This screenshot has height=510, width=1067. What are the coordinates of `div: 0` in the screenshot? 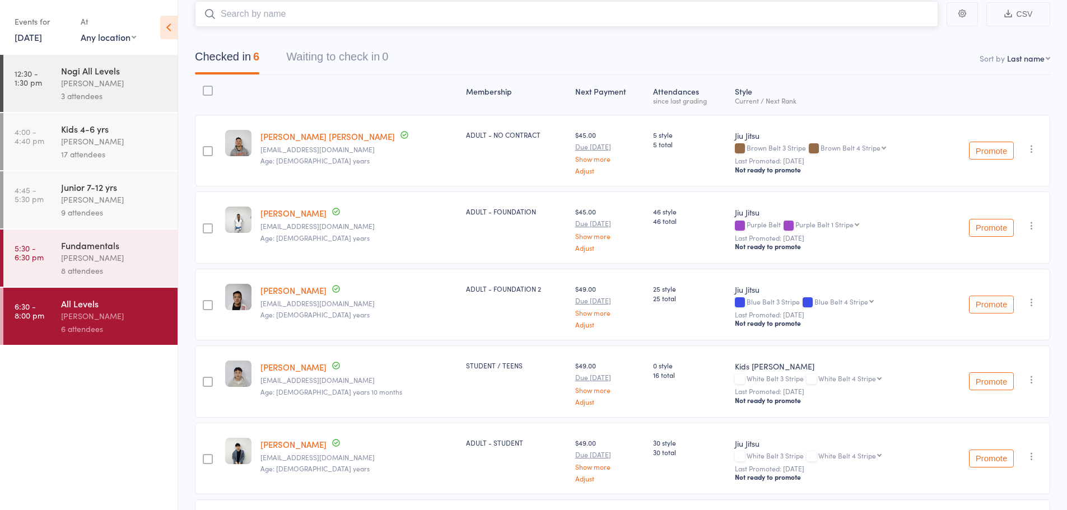 It's located at (385, 57).